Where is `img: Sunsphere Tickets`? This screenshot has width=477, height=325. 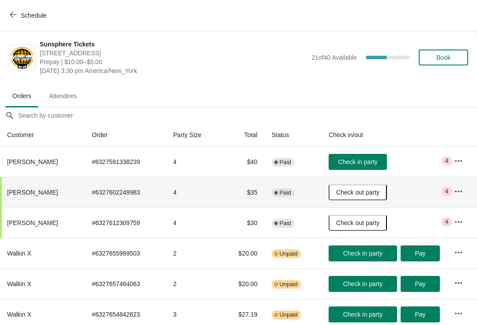
img: Sunsphere Tickets is located at coordinates (22, 57).